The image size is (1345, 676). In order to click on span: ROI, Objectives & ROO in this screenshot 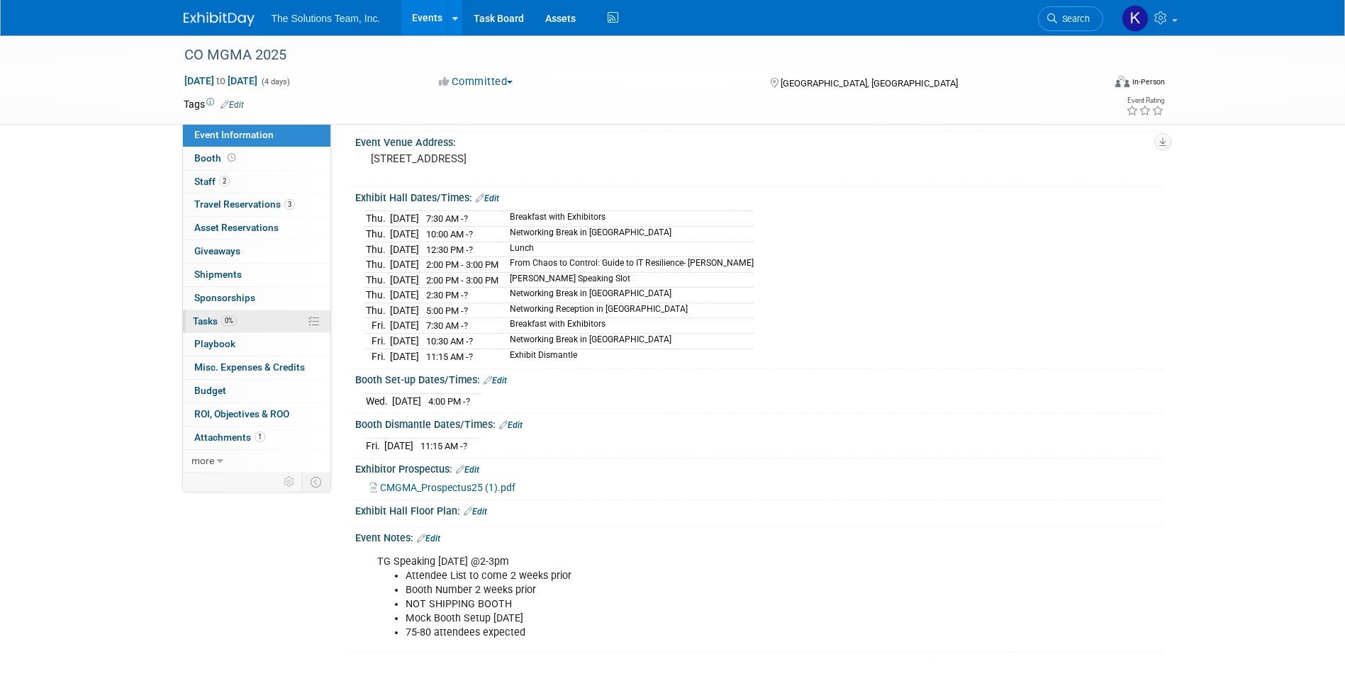, I will do `click(242, 414)`.